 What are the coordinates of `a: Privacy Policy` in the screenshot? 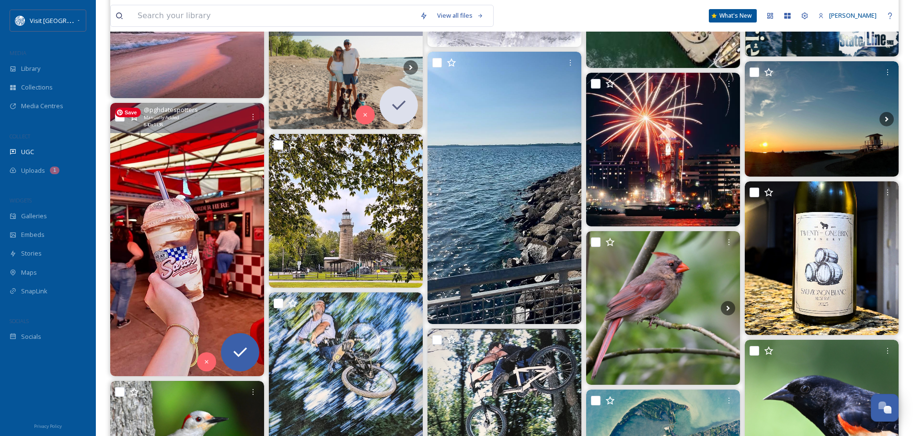 It's located at (48, 426).